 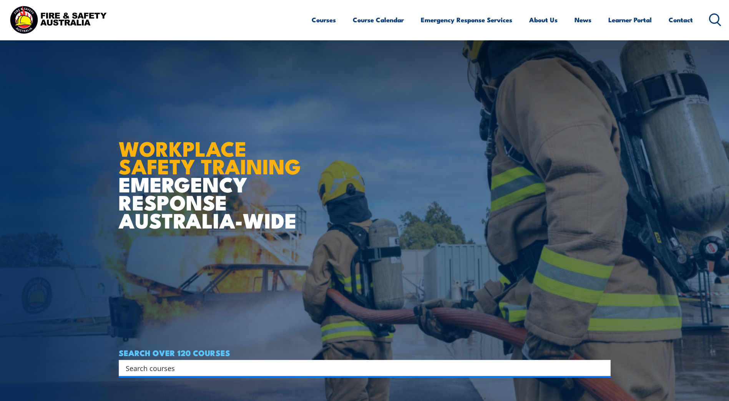 I want to click on h4: SEARCH OVER 120 COURSES, so click(x=365, y=353).